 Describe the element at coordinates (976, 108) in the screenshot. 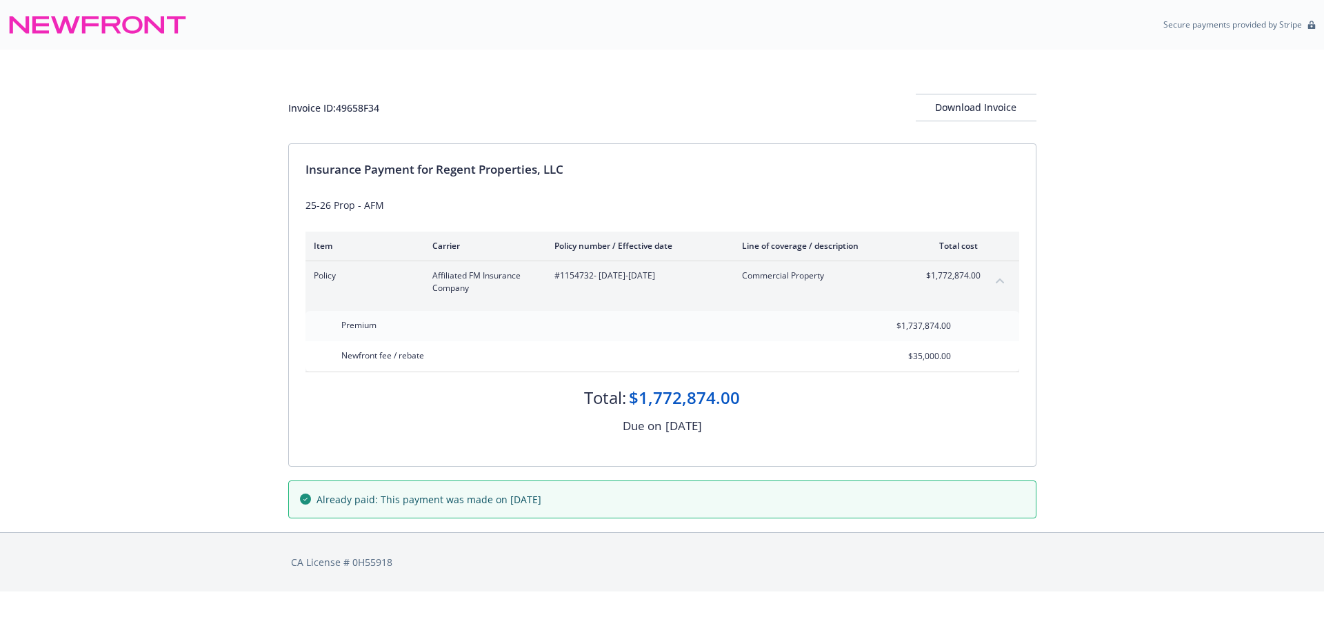

I see `button: Download Invoice` at that location.